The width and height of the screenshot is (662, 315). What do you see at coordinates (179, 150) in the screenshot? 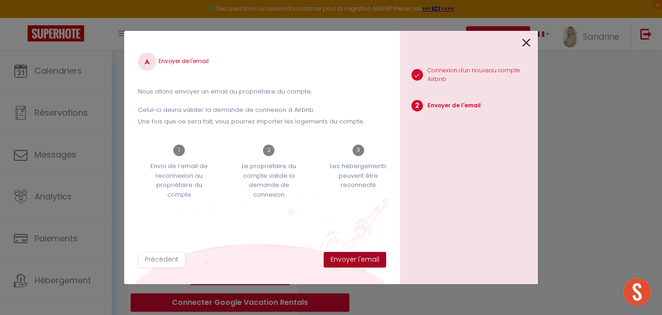
I see `span: 1` at bounding box center [179, 150].